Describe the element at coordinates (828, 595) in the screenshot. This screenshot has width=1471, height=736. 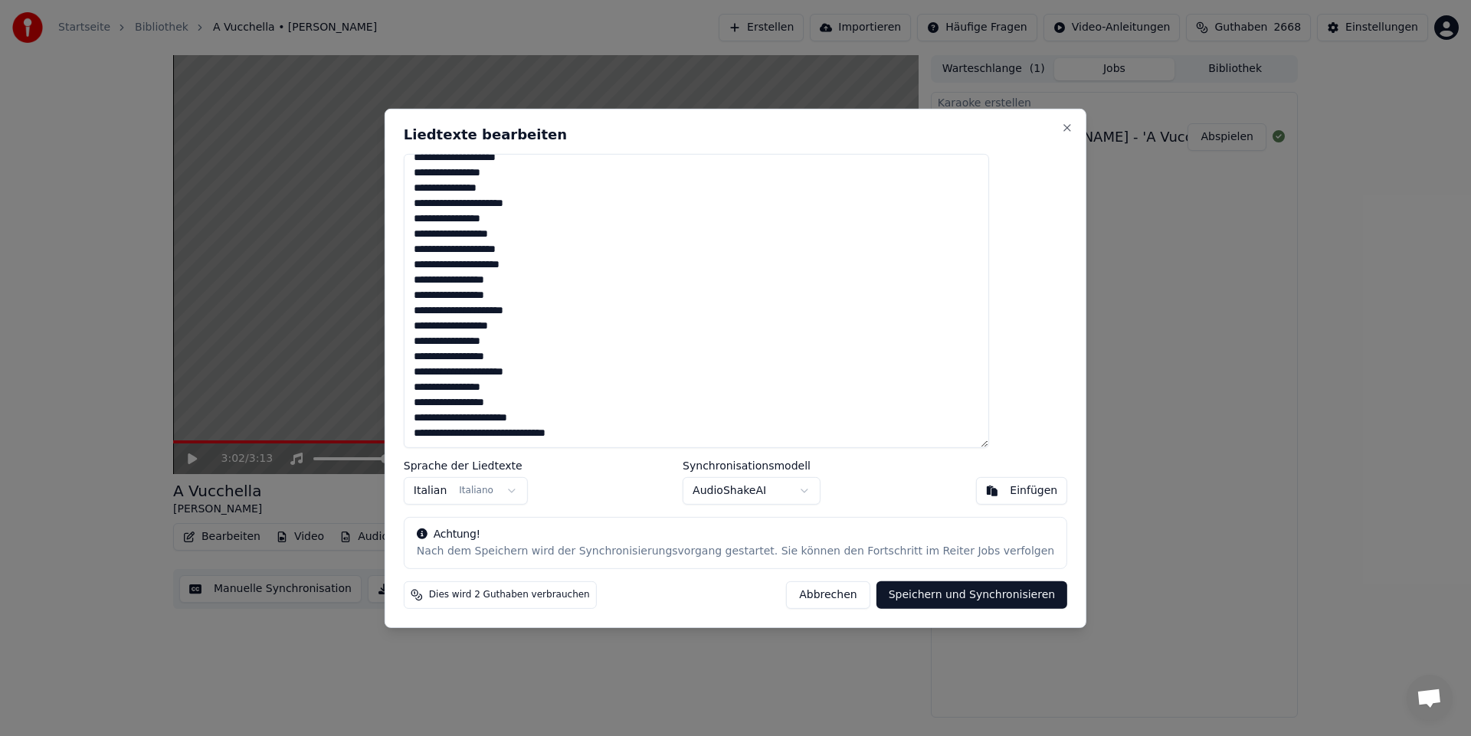
I see `button: Abbrechen` at that location.